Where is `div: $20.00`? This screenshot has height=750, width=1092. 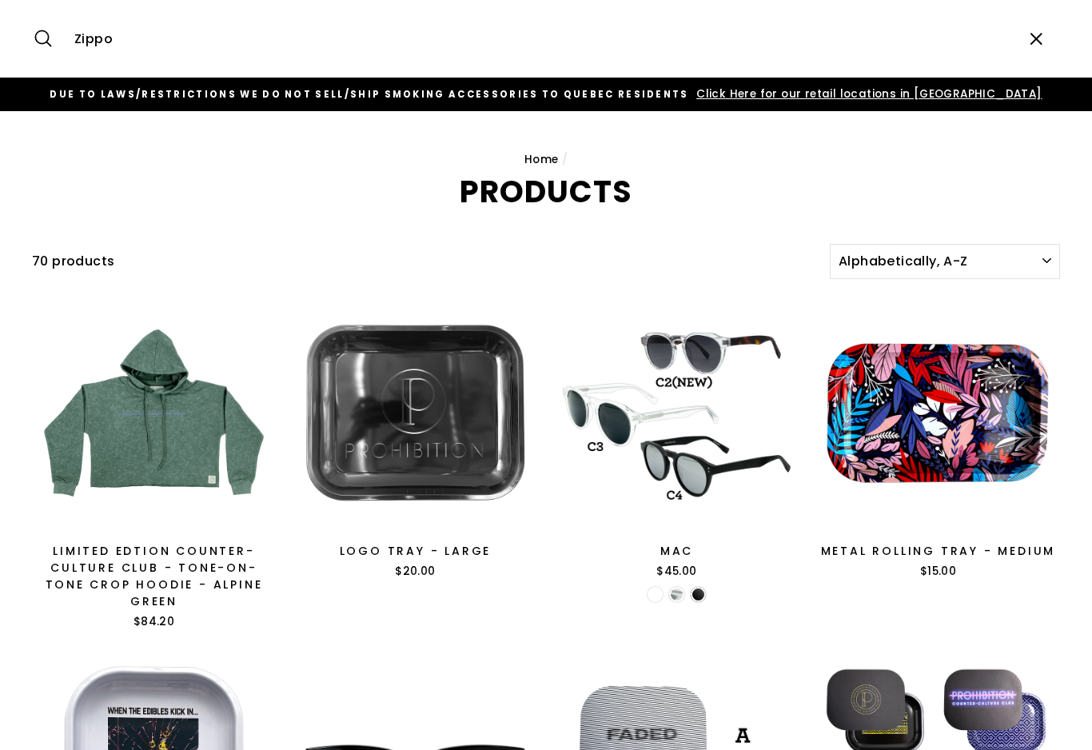
div: $20.00 is located at coordinates (415, 572).